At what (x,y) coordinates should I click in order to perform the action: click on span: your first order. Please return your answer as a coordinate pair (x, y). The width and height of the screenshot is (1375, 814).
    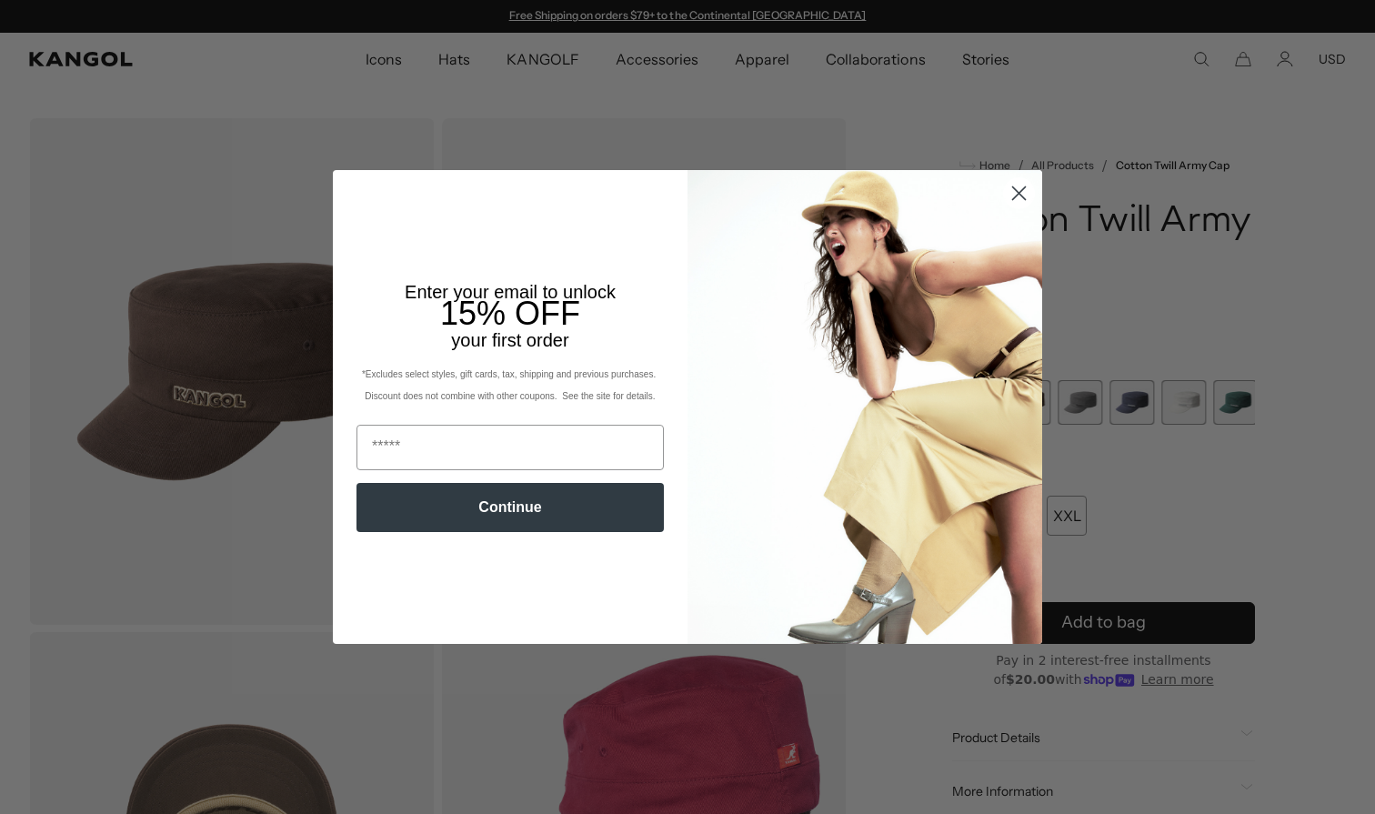
    Looking at the image, I should click on (509, 340).